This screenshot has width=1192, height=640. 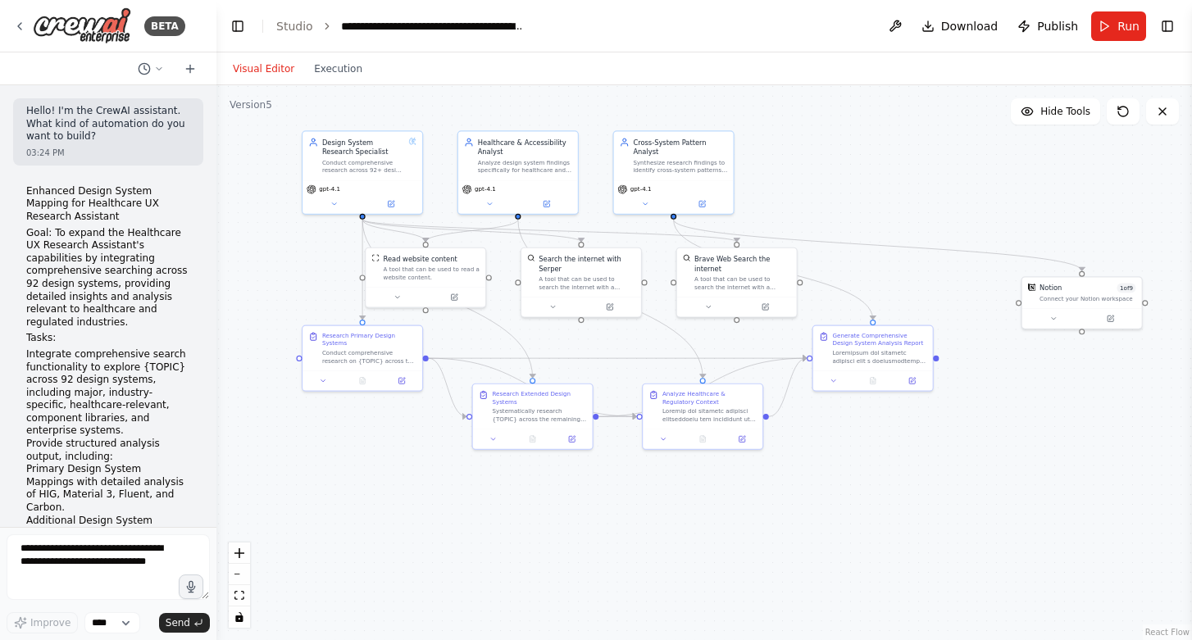 I want to click on li: Primary Design System Mappings with detailed analysis of HIG, Material 3, Fluent, and Carbon., so click(x=108, y=489).